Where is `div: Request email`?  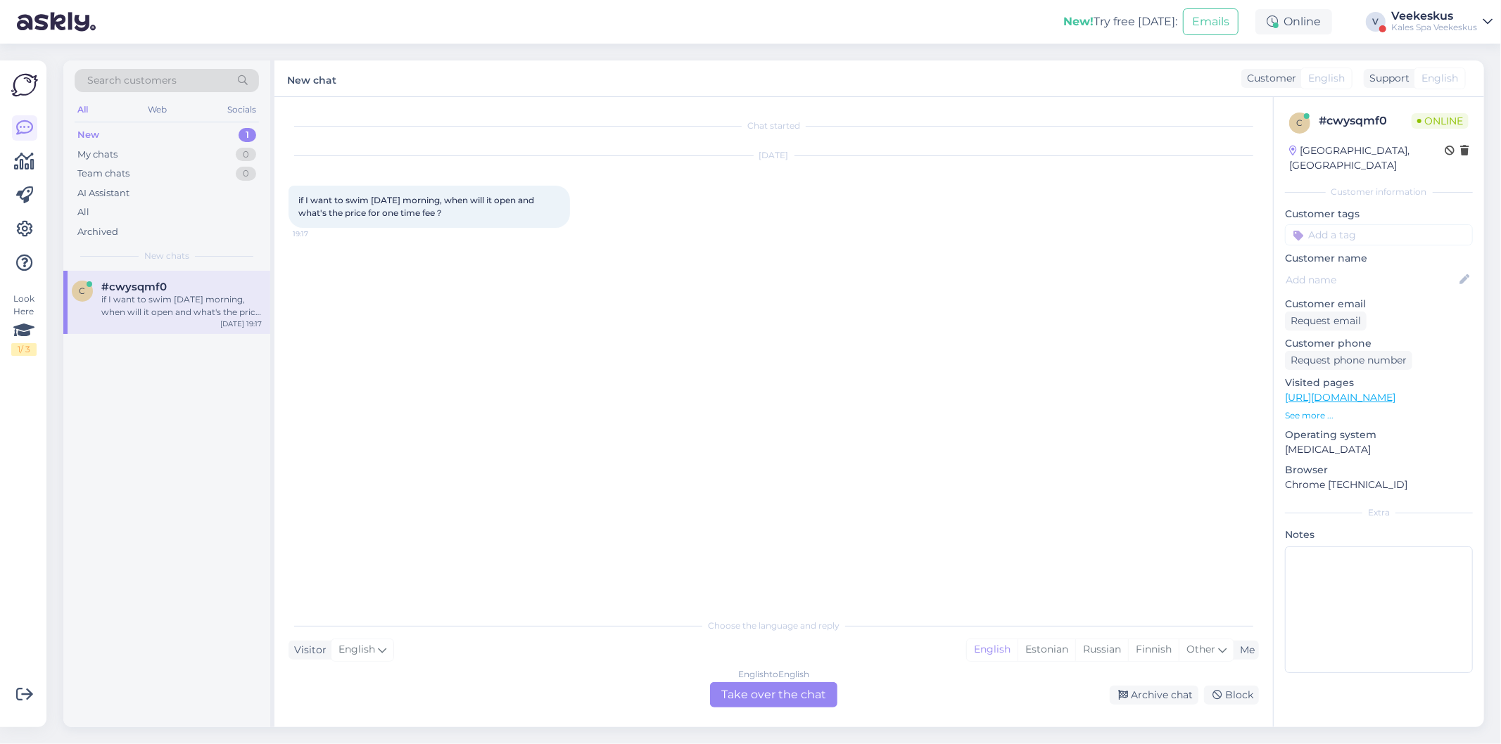 div: Request email is located at coordinates (1326, 321).